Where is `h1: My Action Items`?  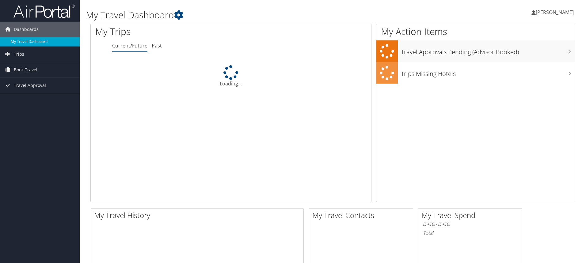
h1: My Action Items is located at coordinates (476, 32).